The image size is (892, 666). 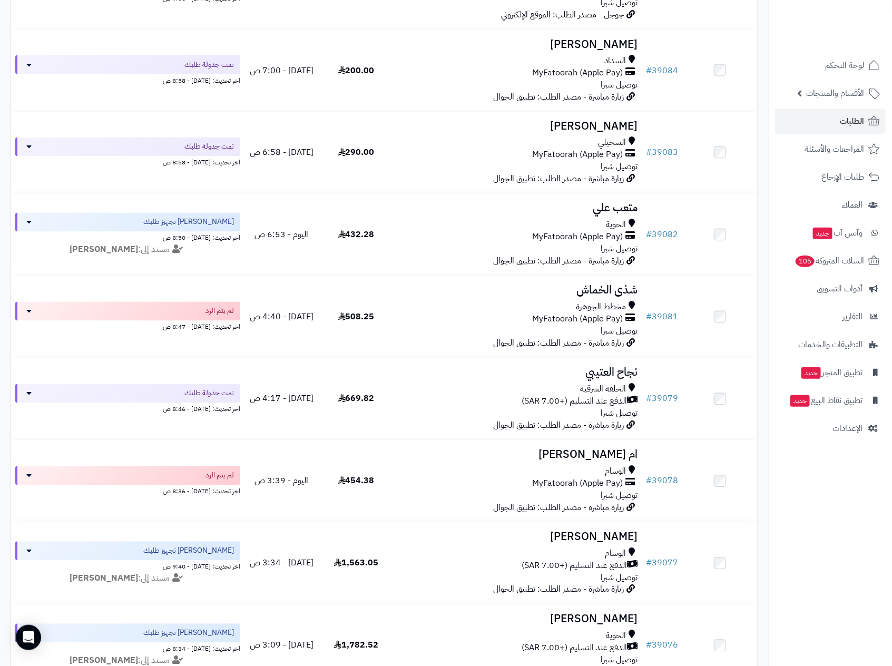 What do you see at coordinates (831, 345) in the screenshot?
I see `span: التطبيقات والخدمات` at bounding box center [831, 345].